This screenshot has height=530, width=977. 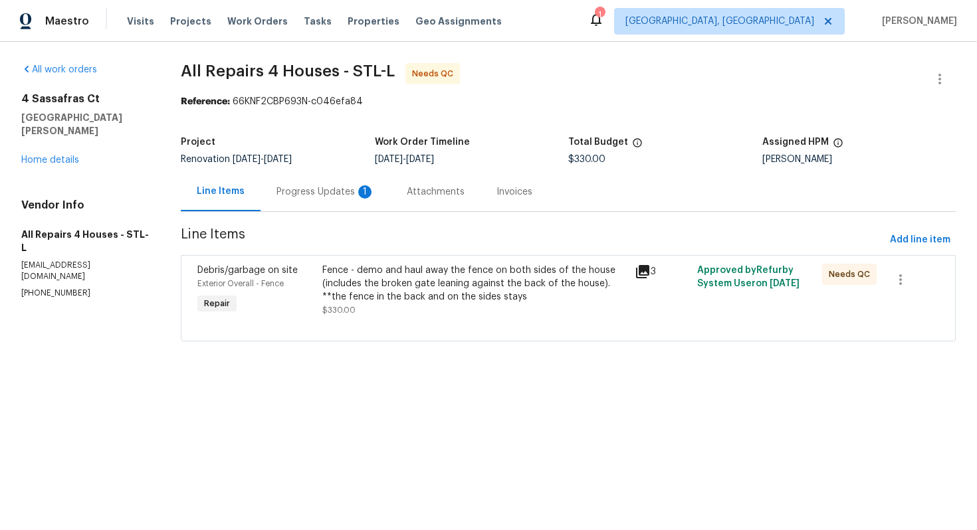 What do you see at coordinates (236, 159) in the screenshot?
I see `span: Renovation` at bounding box center [236, 159].